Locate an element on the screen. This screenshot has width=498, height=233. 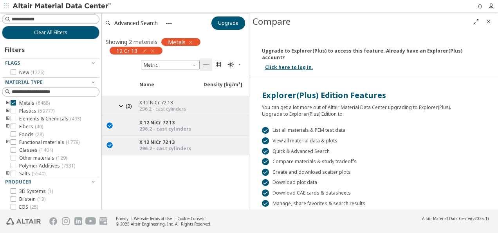
span: ( 25 ) is located at coordinates (34, 206).